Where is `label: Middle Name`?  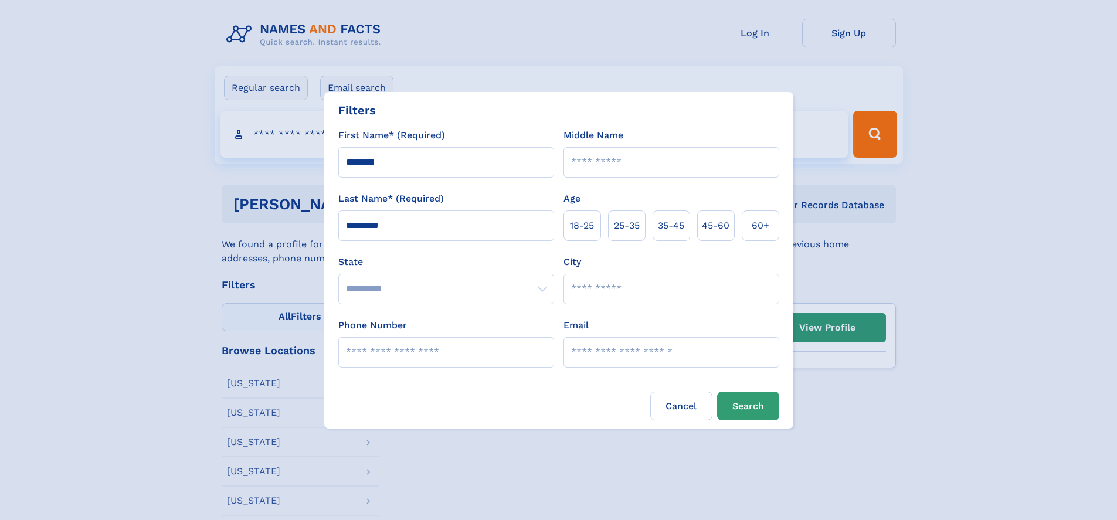
label: Middle Name is located at coordinates (594, 135).